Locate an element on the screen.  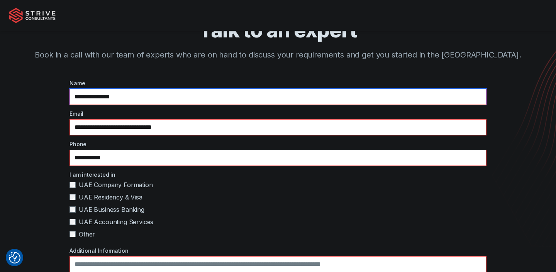
label: Phone is located at coordinates (278, 144).